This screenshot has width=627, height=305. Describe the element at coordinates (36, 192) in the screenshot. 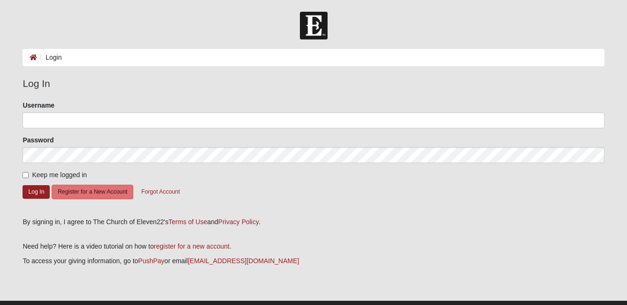

I see `button: Log In` at that location.